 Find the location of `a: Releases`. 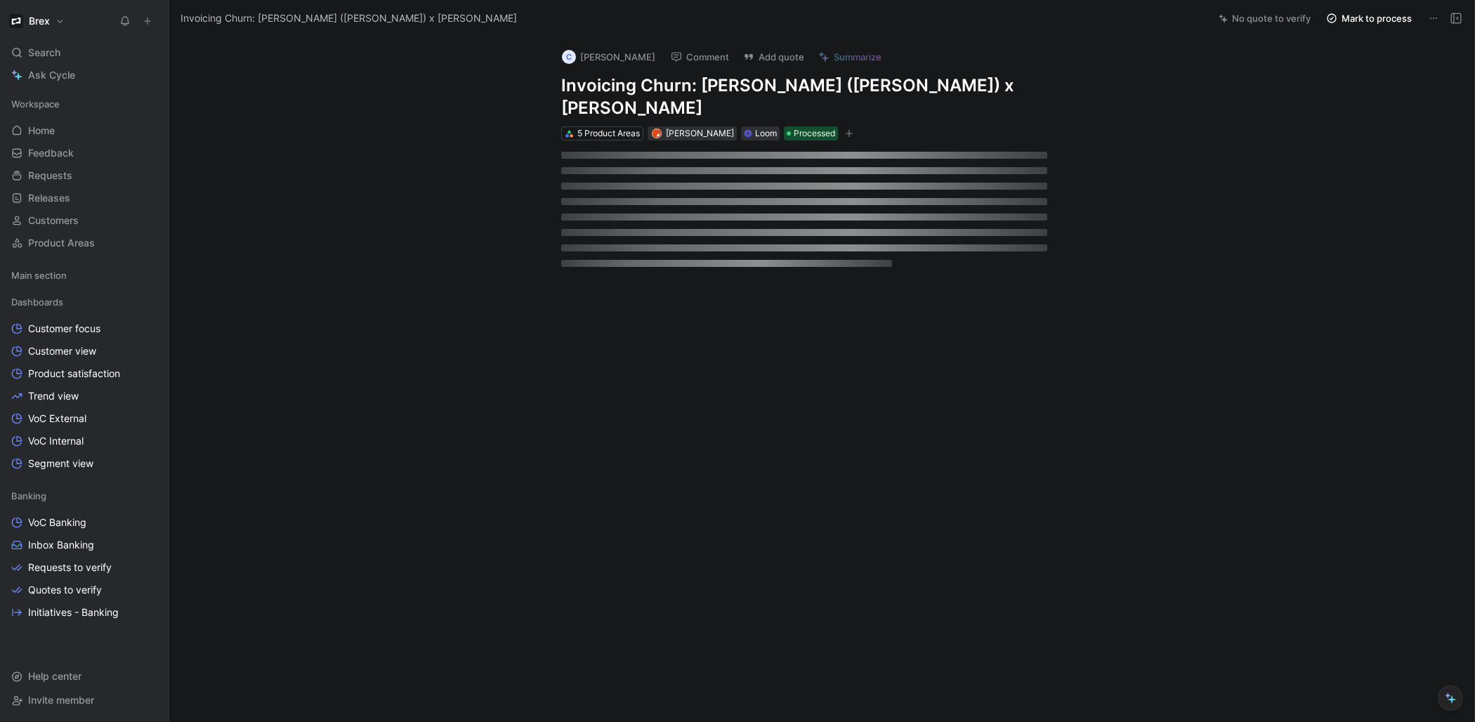

a: Releases is located at coordinates (84, 198).